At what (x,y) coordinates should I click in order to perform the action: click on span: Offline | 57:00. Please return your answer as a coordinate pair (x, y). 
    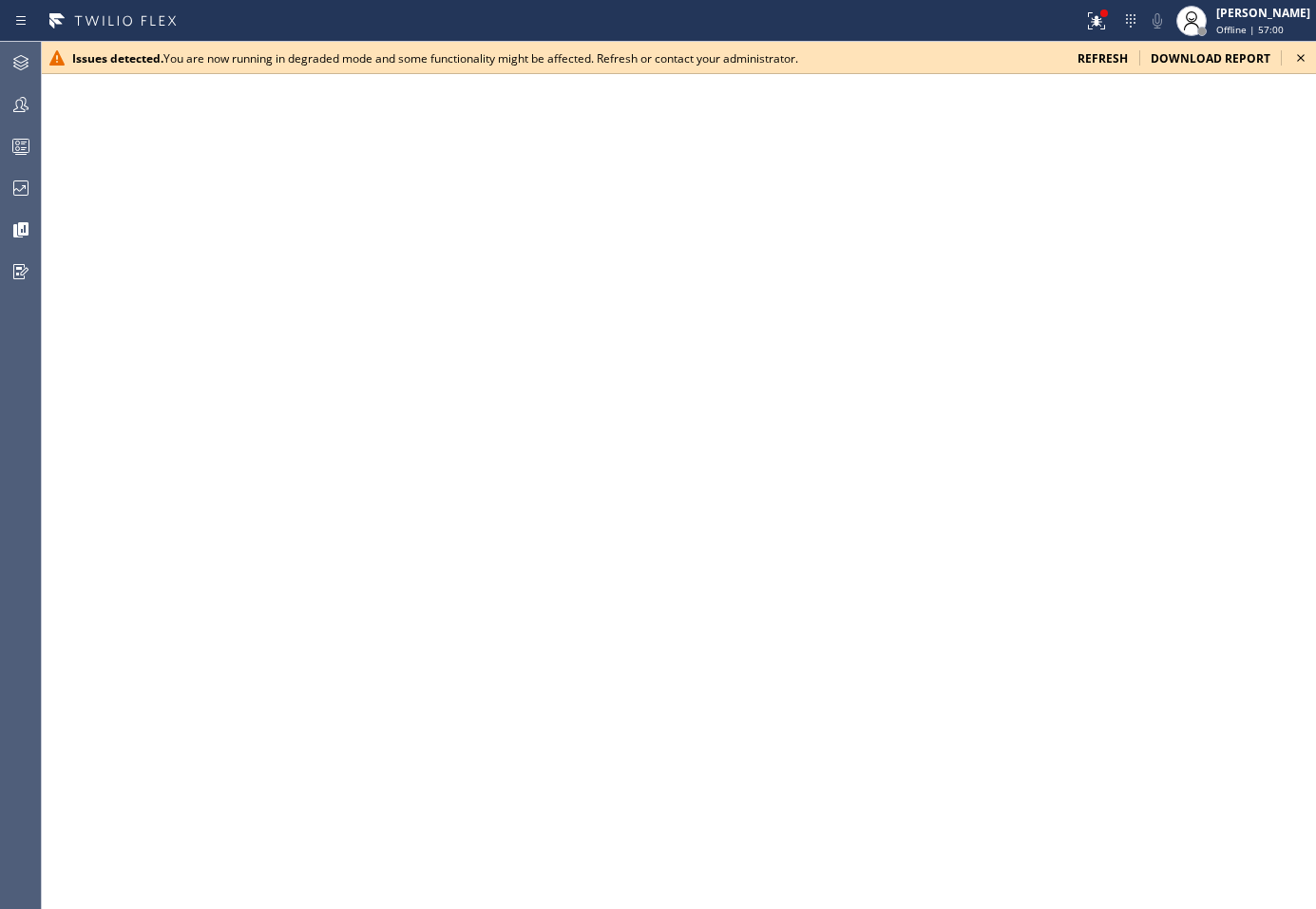
    Looking at the image, I should click on (1249, 30).